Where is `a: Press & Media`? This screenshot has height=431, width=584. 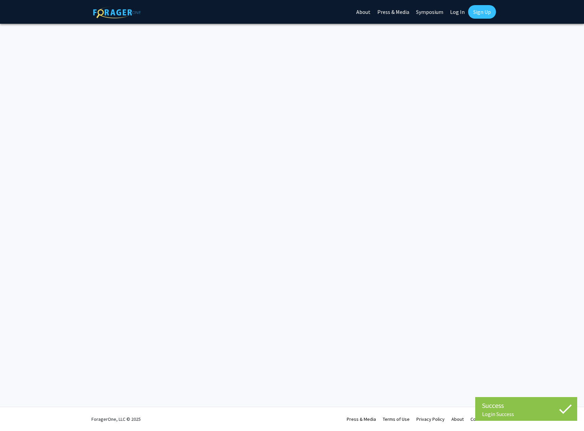 a: Press & Media is located at coordinates (361, 420).